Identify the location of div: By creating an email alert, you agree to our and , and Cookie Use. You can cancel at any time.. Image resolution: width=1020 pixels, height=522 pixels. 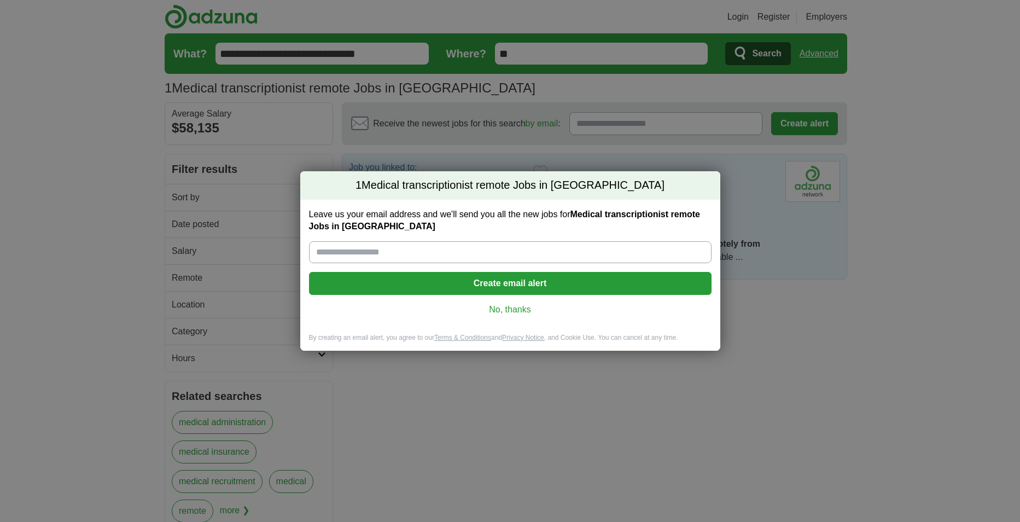
(510, 342).